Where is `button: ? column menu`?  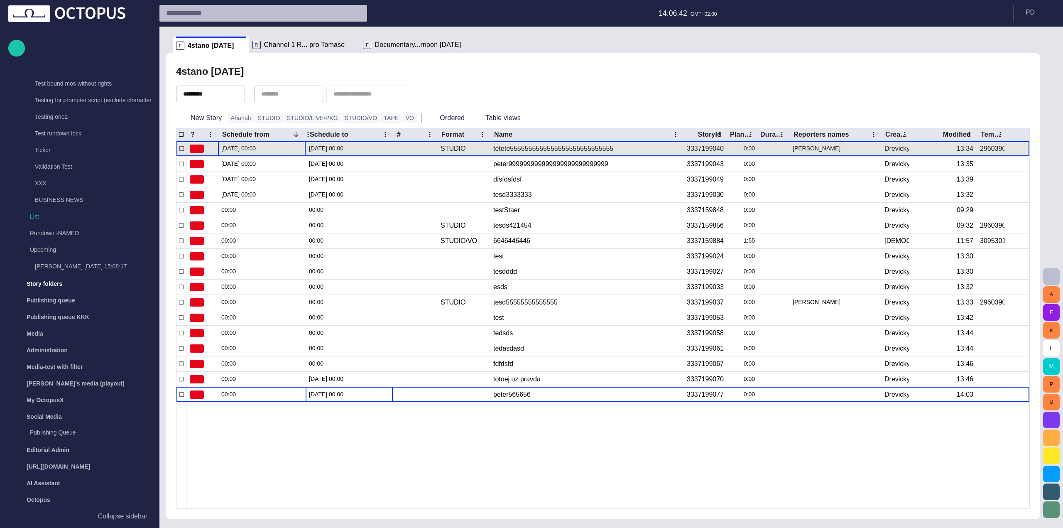
button: ? column menu is located at coordinates (210, 134).